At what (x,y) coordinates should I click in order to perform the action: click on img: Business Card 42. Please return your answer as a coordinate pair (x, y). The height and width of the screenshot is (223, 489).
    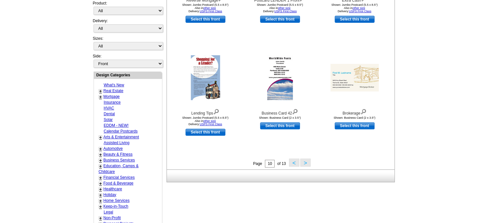
    Looking at the image, I should click on (280, 78).